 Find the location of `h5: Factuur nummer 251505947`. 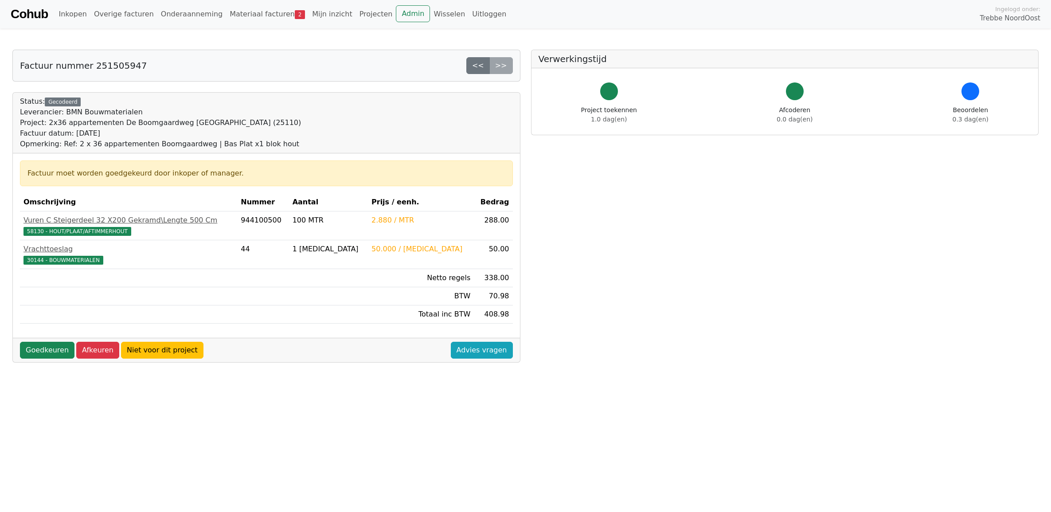

h5: Factuur nummer 251505947 is located at coordinates (83, 66).